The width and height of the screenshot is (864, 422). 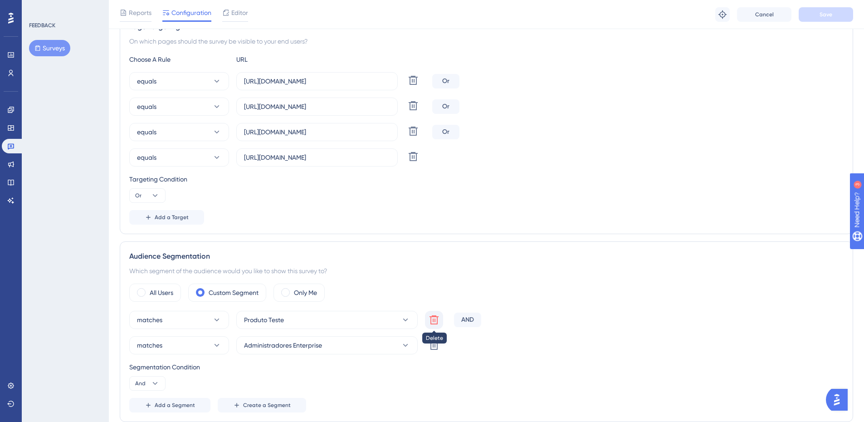 What do you see at coordinates (286, 59) in the screenshot?
I see `div: URL` at bounding box center [286, 59].